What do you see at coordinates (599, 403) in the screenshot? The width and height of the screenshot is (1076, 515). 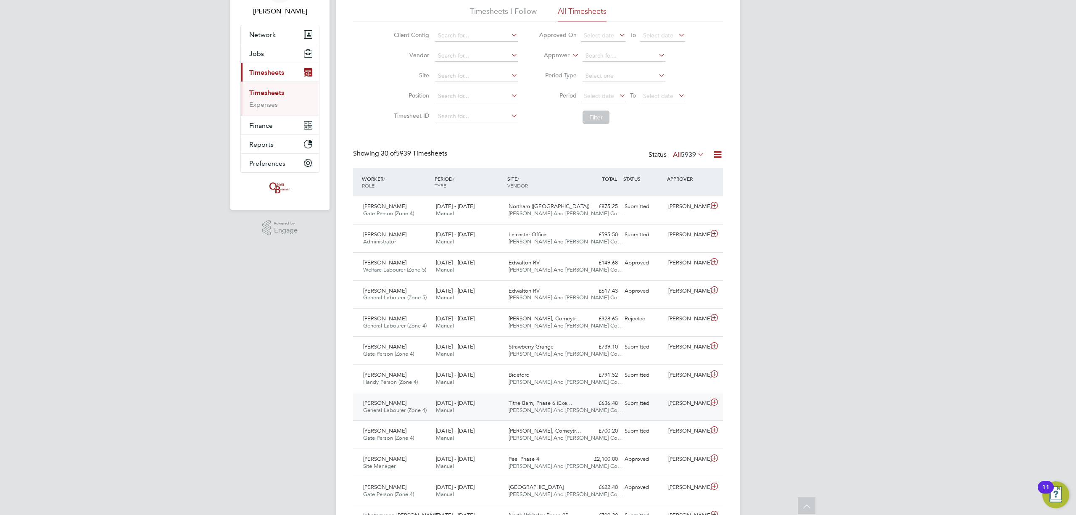 I see `div: £636.48` at bounding box center [599, 403].